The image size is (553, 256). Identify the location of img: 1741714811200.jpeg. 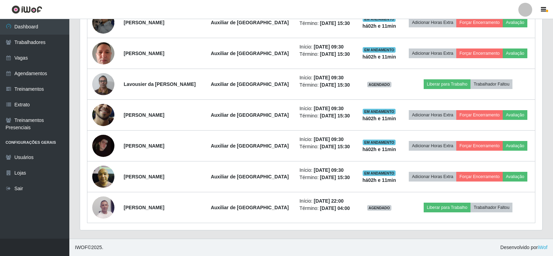
(103, 207).